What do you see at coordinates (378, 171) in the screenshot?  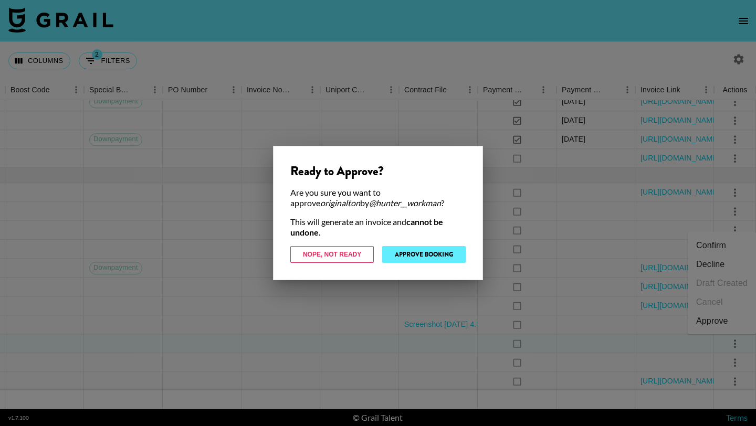 I see `div: Ready to Approve?` at bounding box center [378, 171].